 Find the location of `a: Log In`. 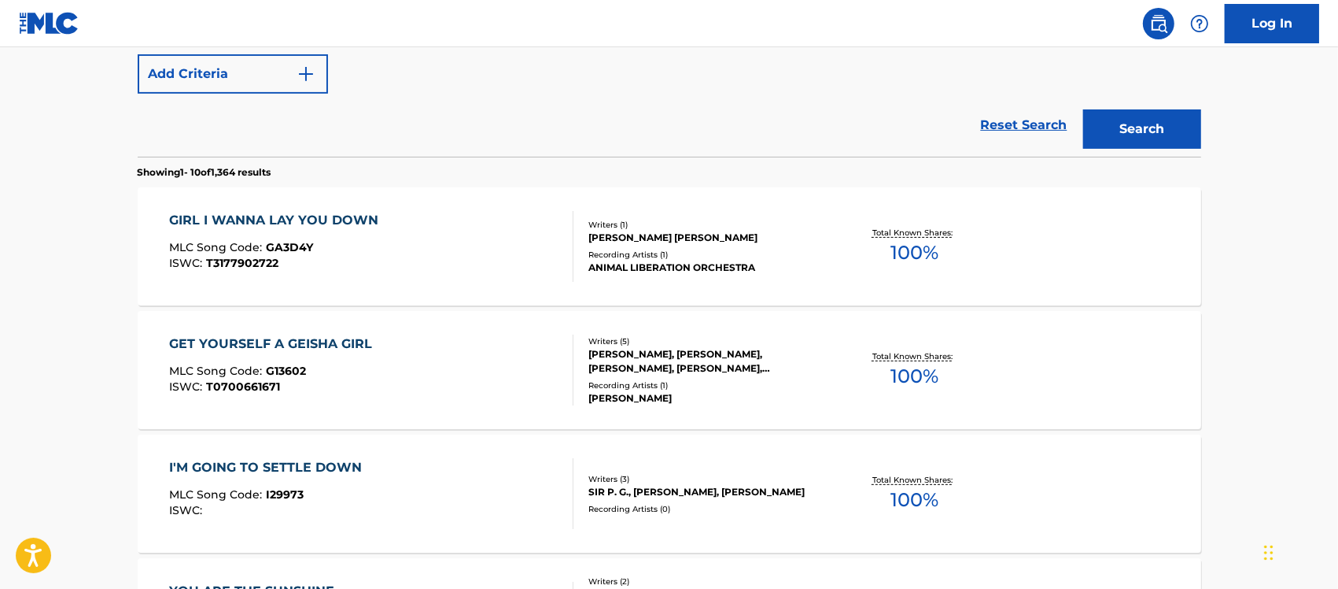

a: Log In is located at coordinates (1272, 24).